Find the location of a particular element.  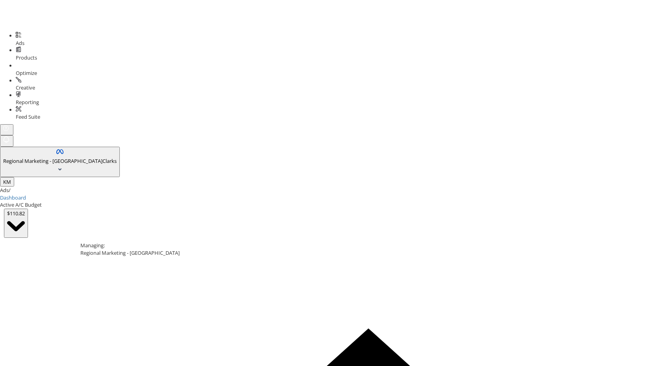

span: Clarks is located at coordinates (110, 161).